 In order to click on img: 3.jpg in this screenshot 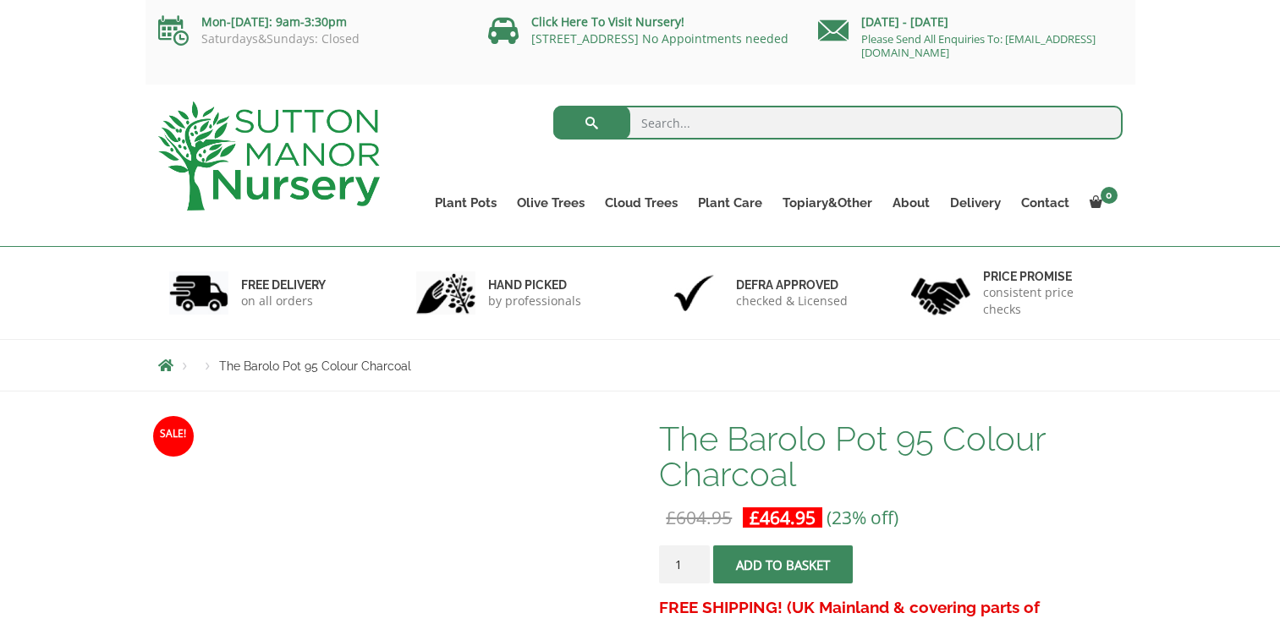, I will do `click(694, 293)`.